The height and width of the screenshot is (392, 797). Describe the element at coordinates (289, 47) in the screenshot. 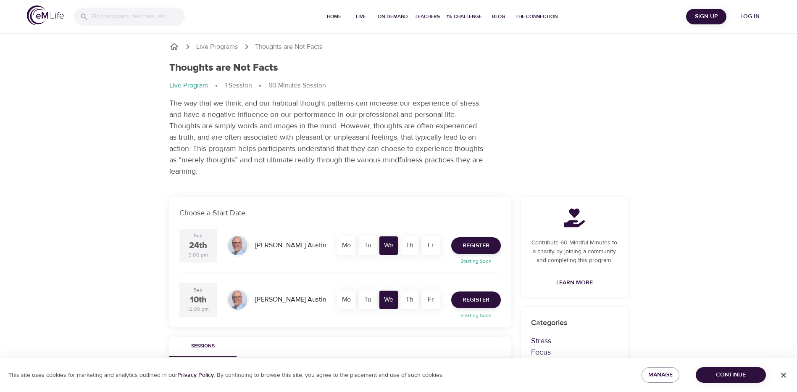

I see `p: Thoughts are Not Facts` at that location.